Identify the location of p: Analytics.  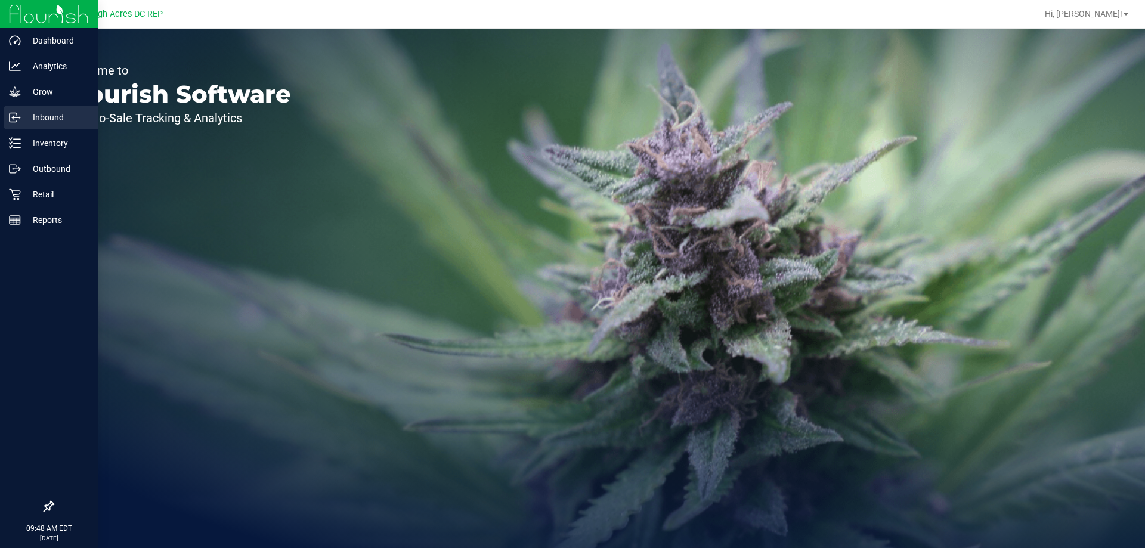
(57, 66).